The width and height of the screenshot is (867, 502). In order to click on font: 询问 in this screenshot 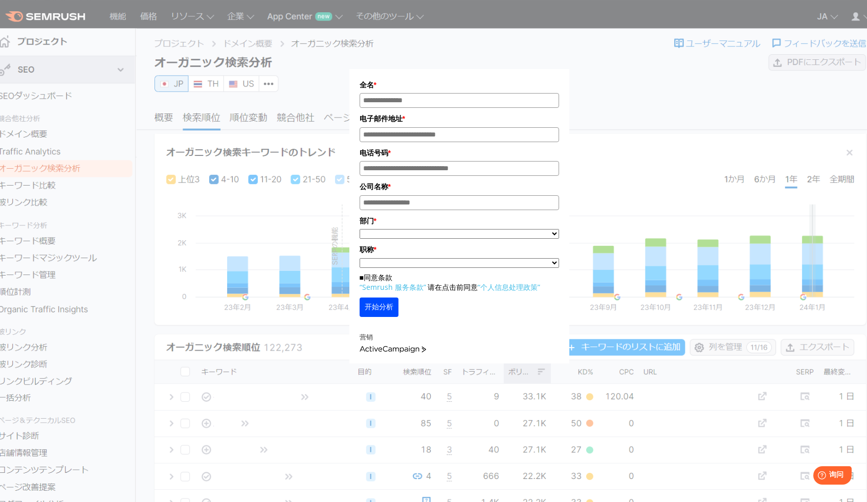, I will do `click(60, 12)`.